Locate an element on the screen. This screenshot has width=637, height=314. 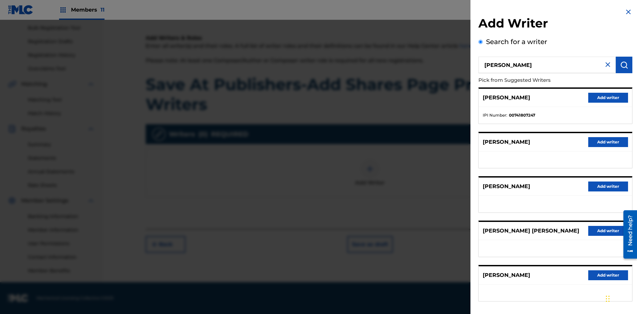
img: Top Rightsholders is located at coordinates (63, 10).